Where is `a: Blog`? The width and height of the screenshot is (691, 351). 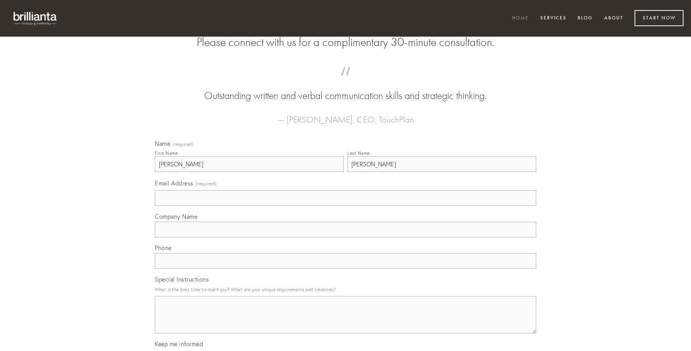 a: Blog is located at coordinates (585, 18).